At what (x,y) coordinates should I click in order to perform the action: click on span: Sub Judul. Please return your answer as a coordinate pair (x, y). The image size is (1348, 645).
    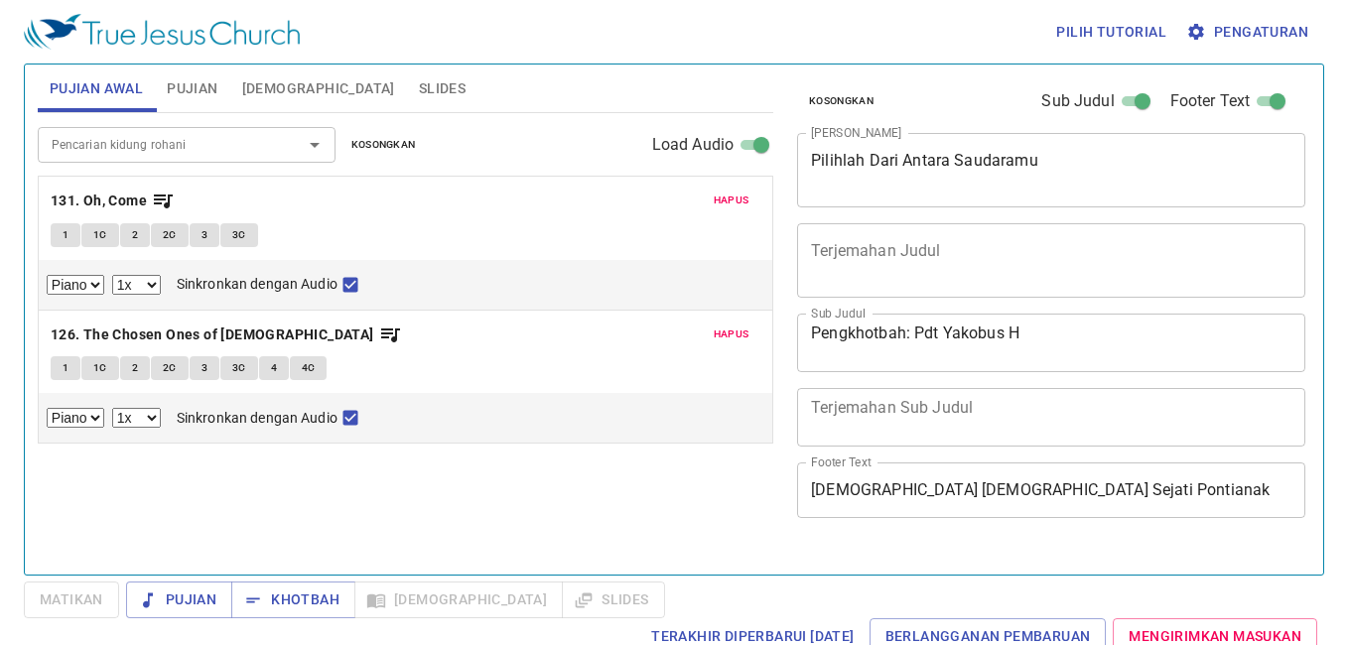
    Looking at the image, I should click on (1077, 101).